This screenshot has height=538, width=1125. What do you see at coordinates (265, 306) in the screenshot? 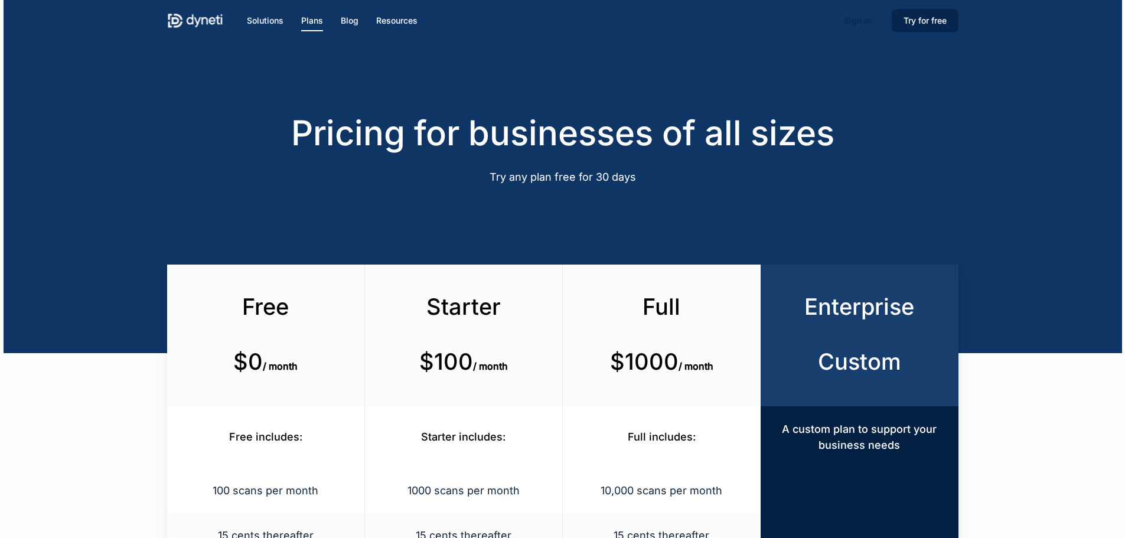
I see `span: Free` at bounding box center [265, 306].